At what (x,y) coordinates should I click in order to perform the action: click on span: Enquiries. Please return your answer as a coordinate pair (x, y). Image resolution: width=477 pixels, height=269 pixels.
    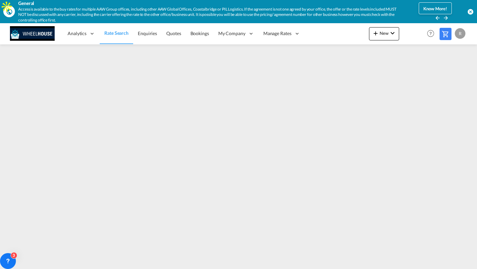
    Looking at the image, I should click on (147, 33).